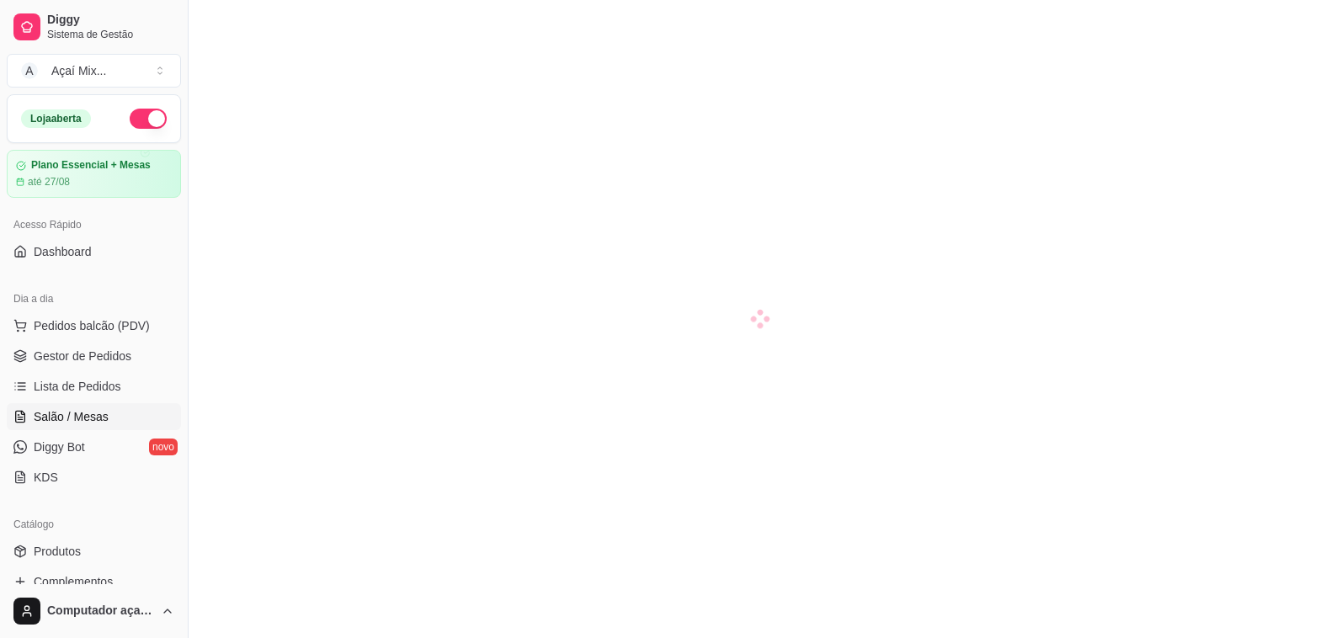 The image size is (1331, 638). Describe the element at coordinates (93, 326) in the screenshot. I see `button: Pedidos balcão (PDV)` at that location.